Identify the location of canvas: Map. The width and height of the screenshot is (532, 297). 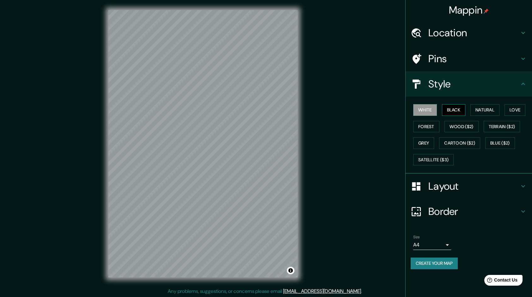
(203, 144).